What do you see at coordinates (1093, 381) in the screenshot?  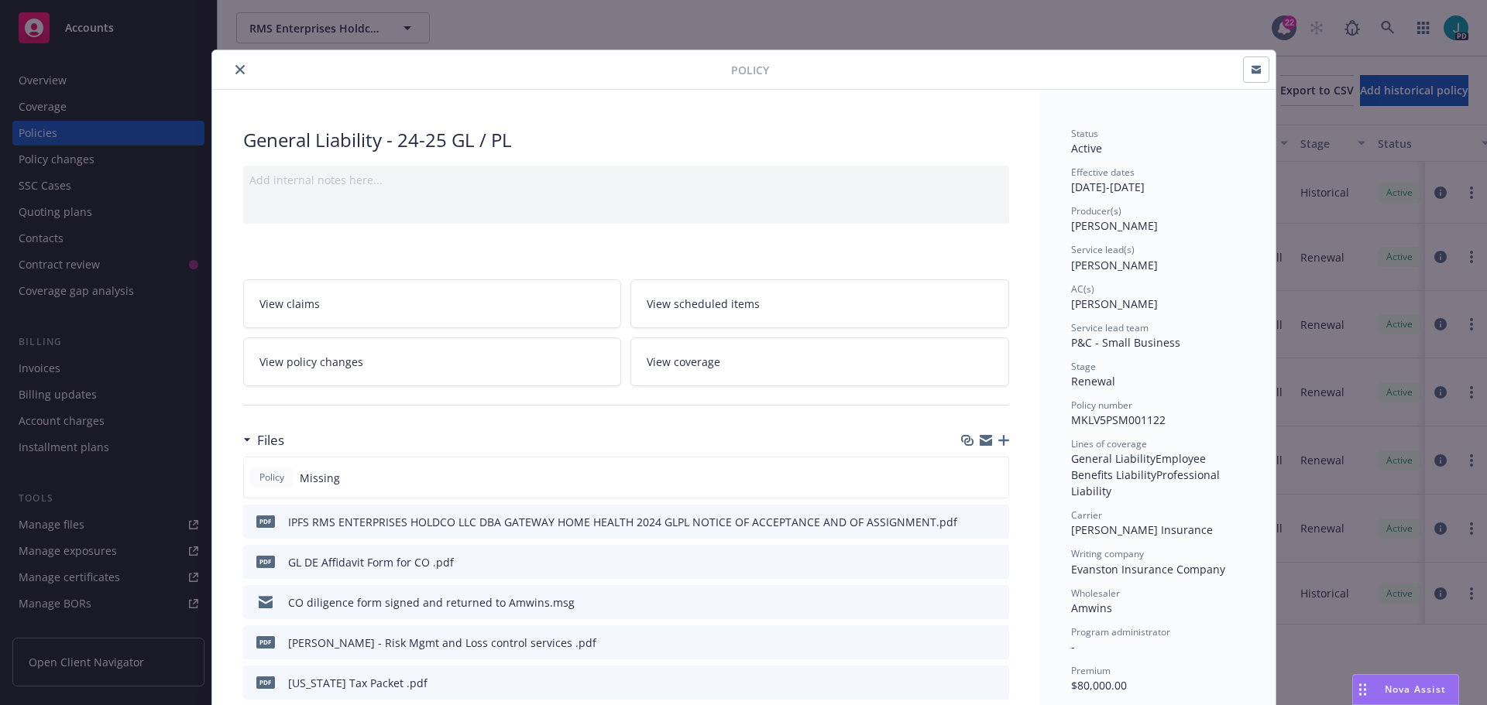 I see `span: Renewal` at bounding box center [1093, 381].